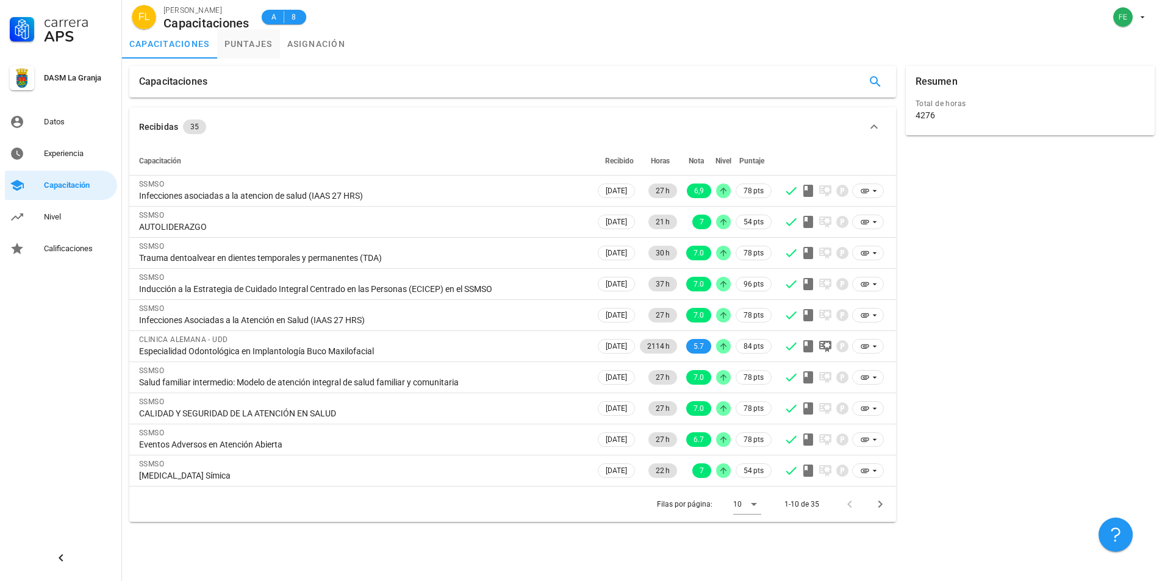 The width and height of the screenshot is (1162, 581). Describe the element at coordinates (362, 445) in the screenshot. I see `div: Eventos Adversos en Atención Abierta` at that location.